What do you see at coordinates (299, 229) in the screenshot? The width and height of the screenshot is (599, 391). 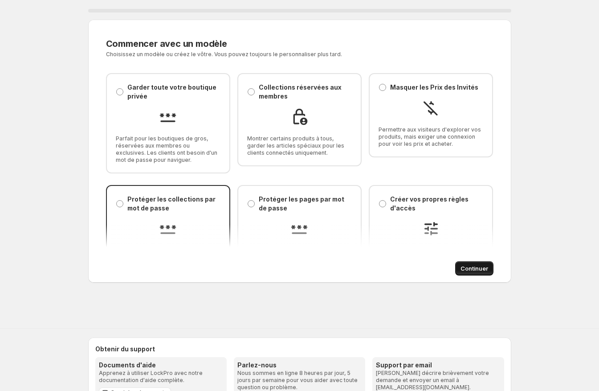 I see `img: Protéger les pages par mot de passe` at bounding box center [299, 229].